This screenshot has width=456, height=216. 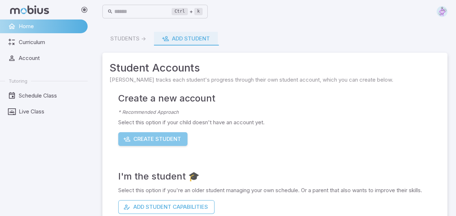 I want to click on p: Select this option if you're an older student managing your own schedule. Or a parent that also w..., so click(x=279, y=190).